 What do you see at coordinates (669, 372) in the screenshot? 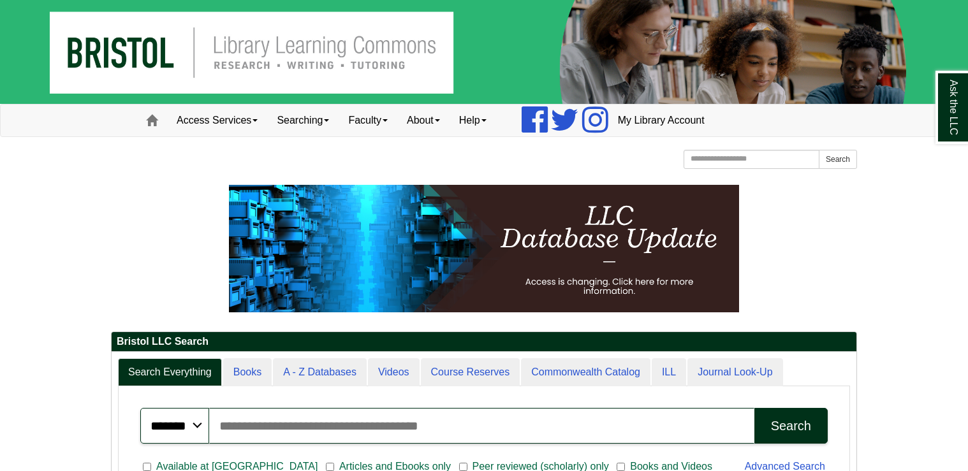
I see `a: ILL` at bounding box center [669, 372].